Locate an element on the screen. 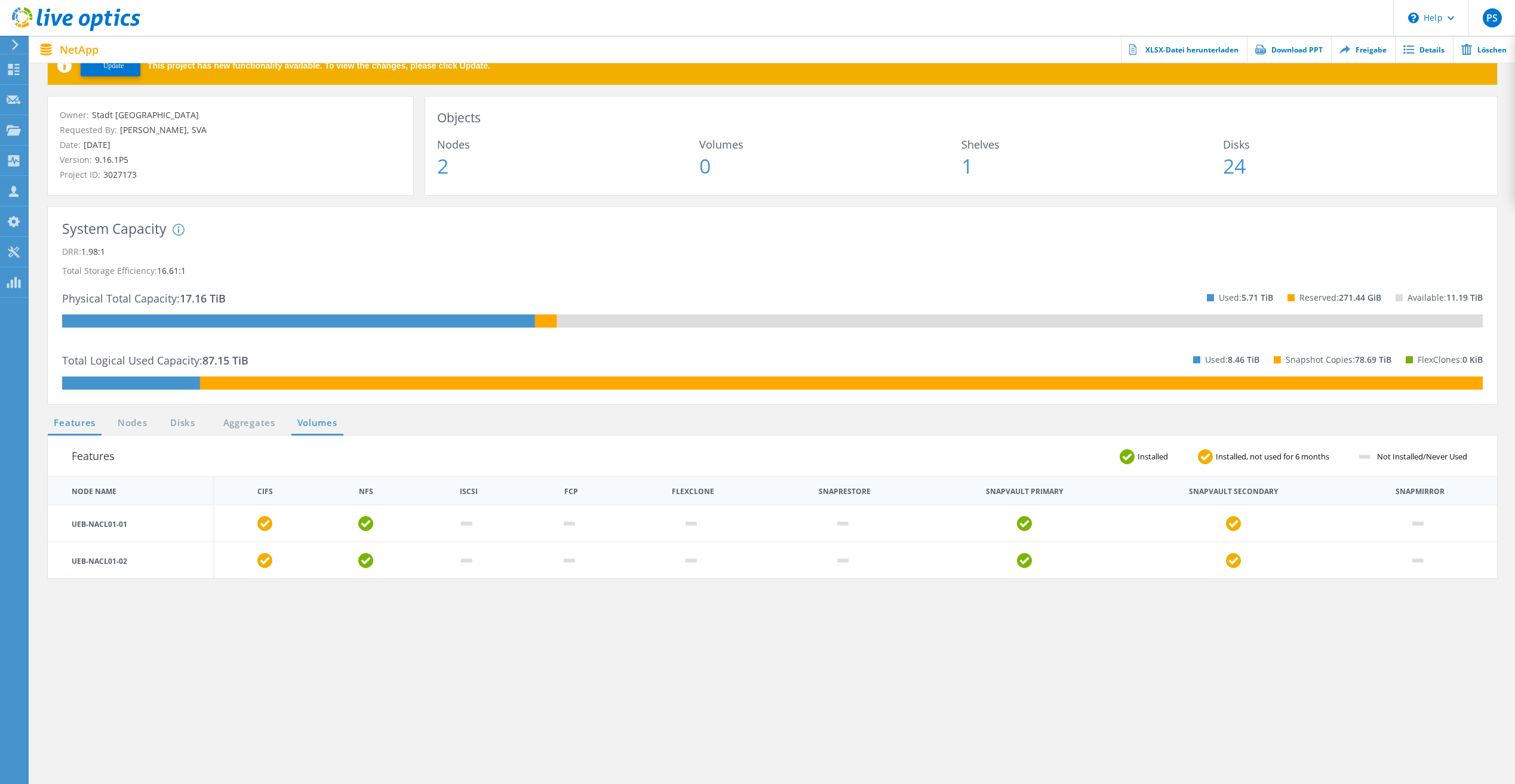 This screenshot has width=1515, height=784. span: Installed, not used for 6 months is located at coordinates (1276, 457).